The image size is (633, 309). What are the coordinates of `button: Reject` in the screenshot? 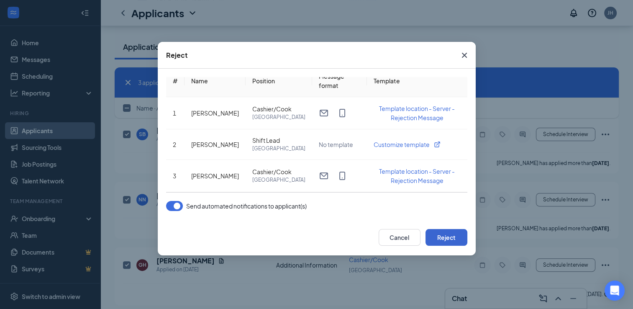 It's located at (446, 237).